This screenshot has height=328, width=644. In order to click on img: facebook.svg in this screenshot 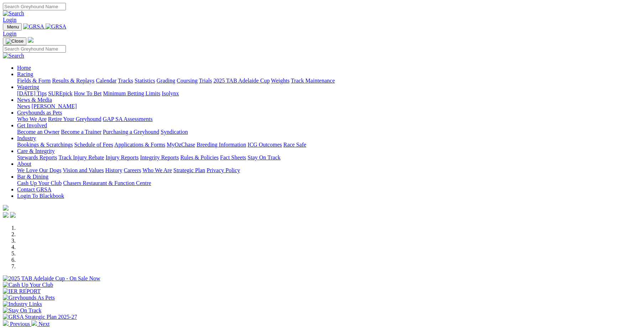, I will do `click(6, 215)`.